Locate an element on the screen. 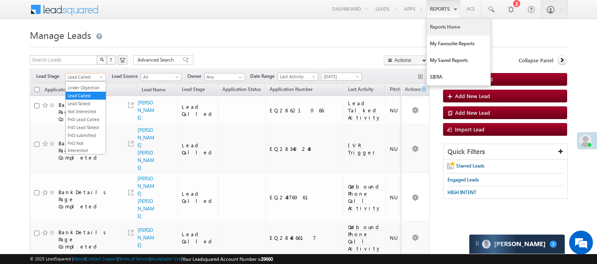 This screenshot has height=264, width=597. img: d_60004797649_company_0_60004797649 is located at coordinates (23, 47).